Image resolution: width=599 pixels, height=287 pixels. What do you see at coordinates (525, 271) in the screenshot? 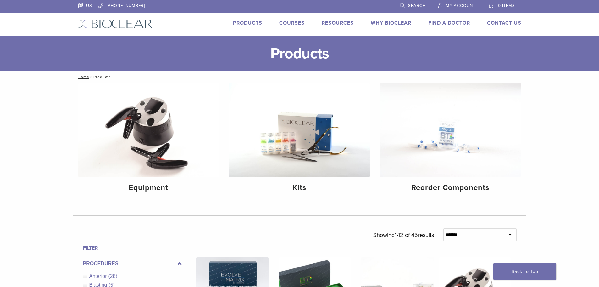
I see `a: Back To Top` at bounding box center [525, 271].